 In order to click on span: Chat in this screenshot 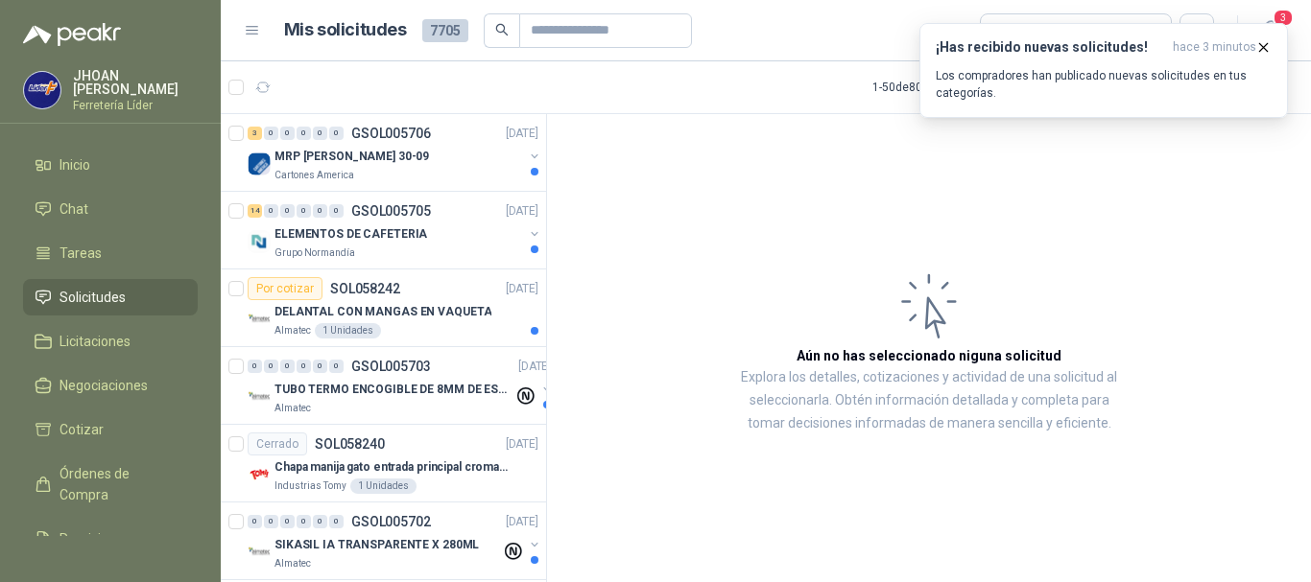, I will do `click(74, 209)`.